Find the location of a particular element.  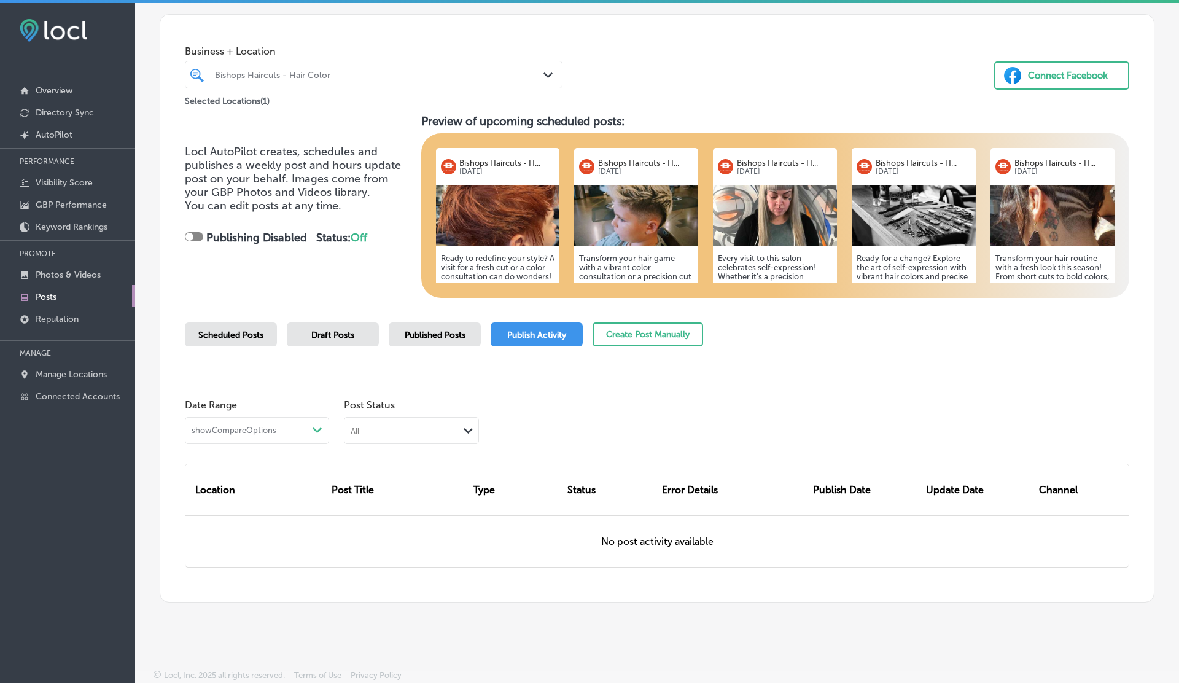

div: Update Date is located at coordinates (977, 489).